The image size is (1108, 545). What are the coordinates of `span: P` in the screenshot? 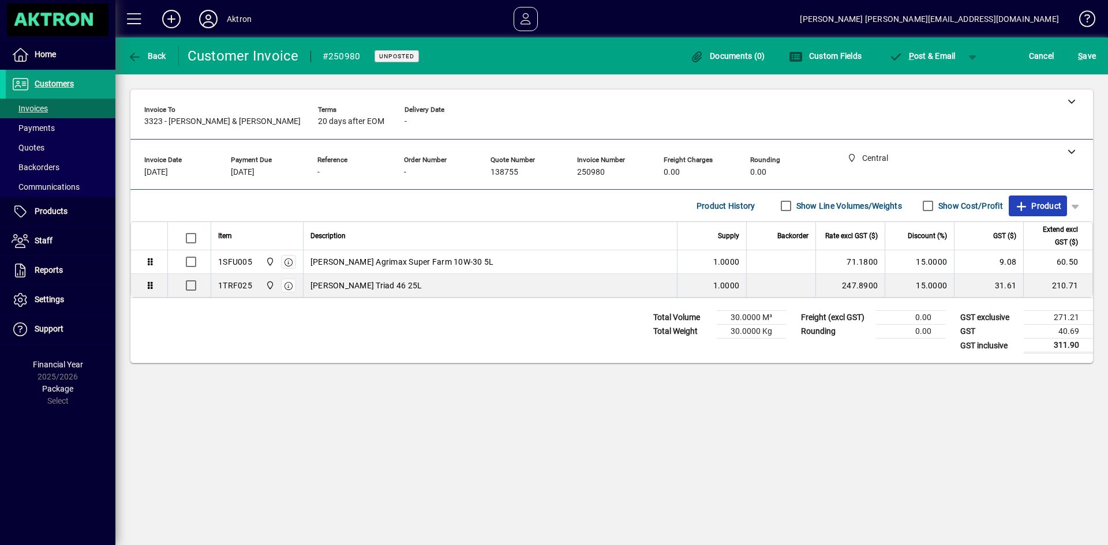 It's located at (911, 56).